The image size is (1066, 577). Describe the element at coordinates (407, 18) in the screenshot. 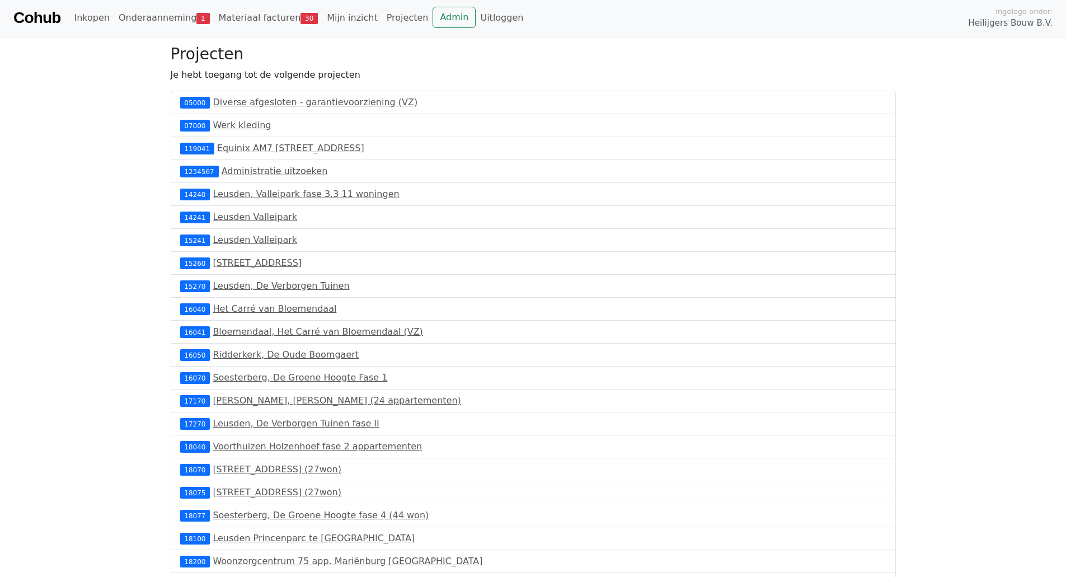

I see `a: Projecten` at that location.